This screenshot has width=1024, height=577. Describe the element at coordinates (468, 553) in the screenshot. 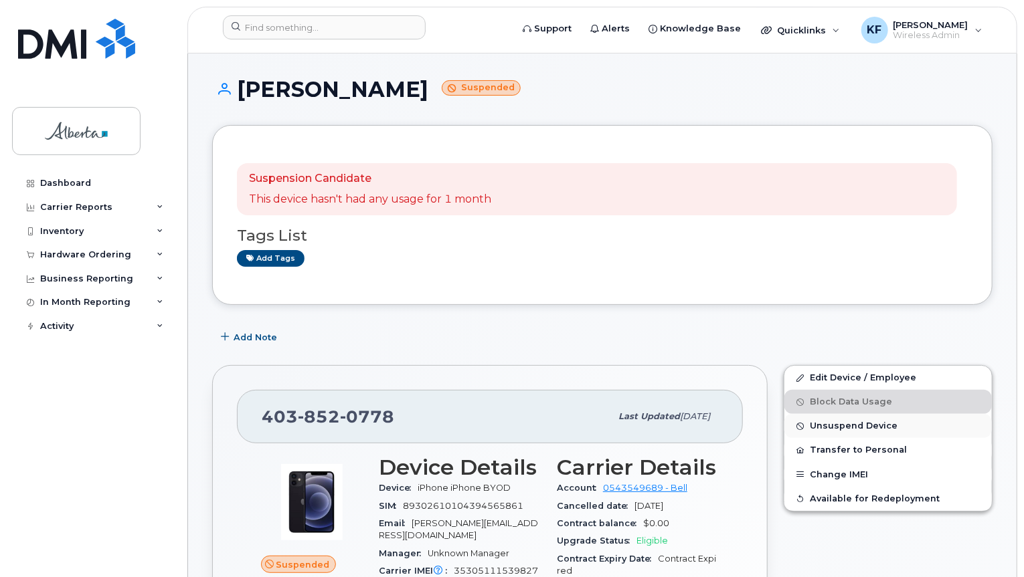

I see `span: Unknown Manager` at that location.